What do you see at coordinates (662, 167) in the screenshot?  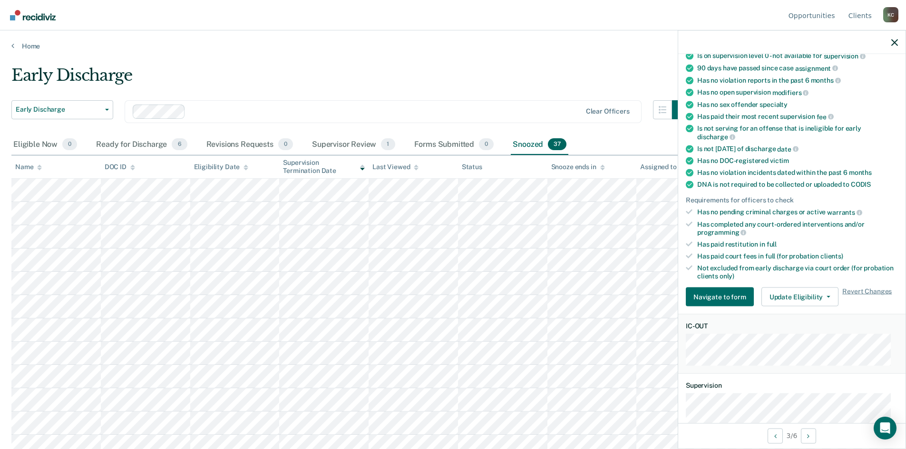 I see `div: Assigned to` at bounding box center [662, 167].